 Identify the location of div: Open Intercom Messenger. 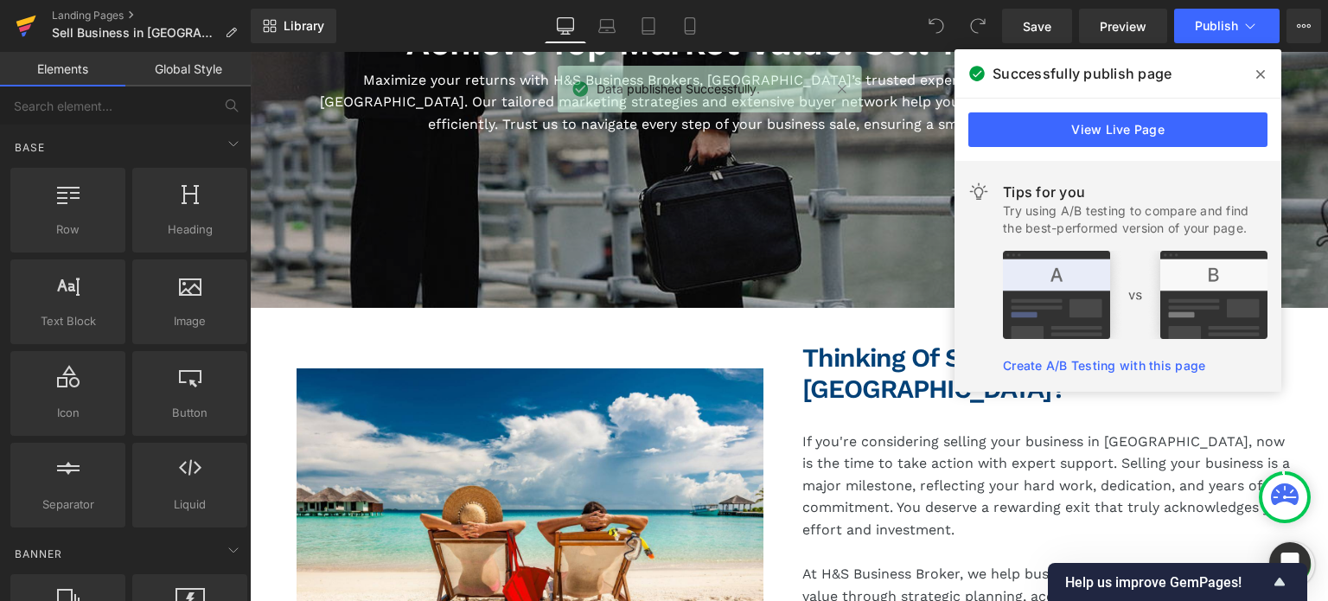
(1290, 563).